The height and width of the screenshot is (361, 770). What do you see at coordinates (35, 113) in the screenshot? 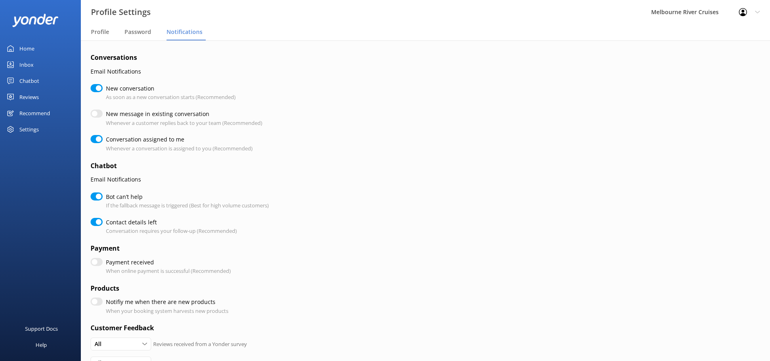
I see `div: Recommend` at bounding box center [35, 113].